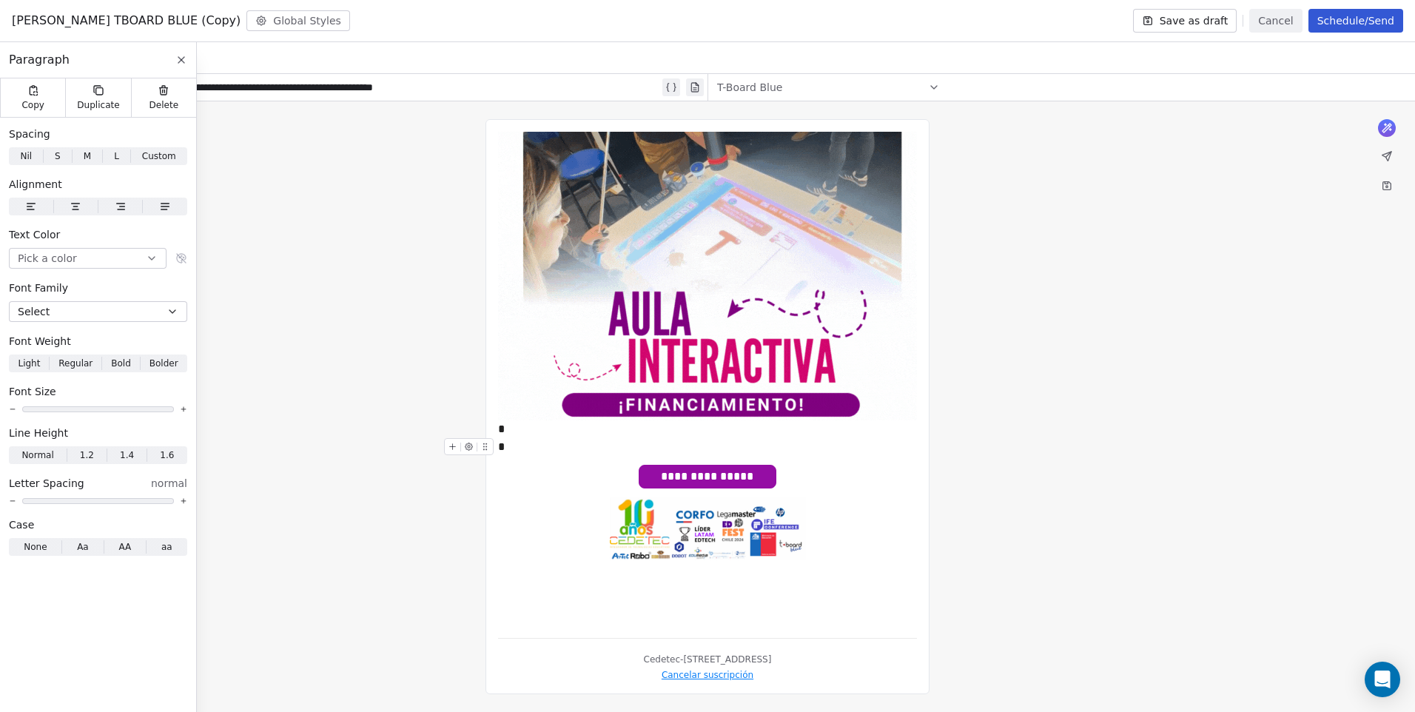 The height and width of the screenshot is (712, 1415). What do you see at coordinates (83, 547) in the screenshot?
I see `span: Aa` at bounding box center [83, 547].